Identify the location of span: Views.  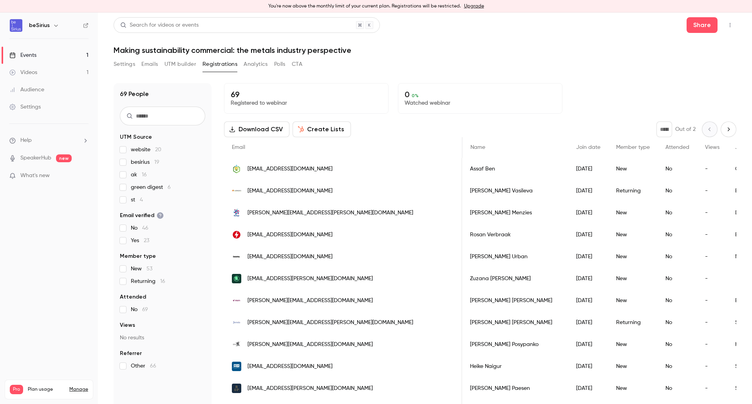
(127, 325).